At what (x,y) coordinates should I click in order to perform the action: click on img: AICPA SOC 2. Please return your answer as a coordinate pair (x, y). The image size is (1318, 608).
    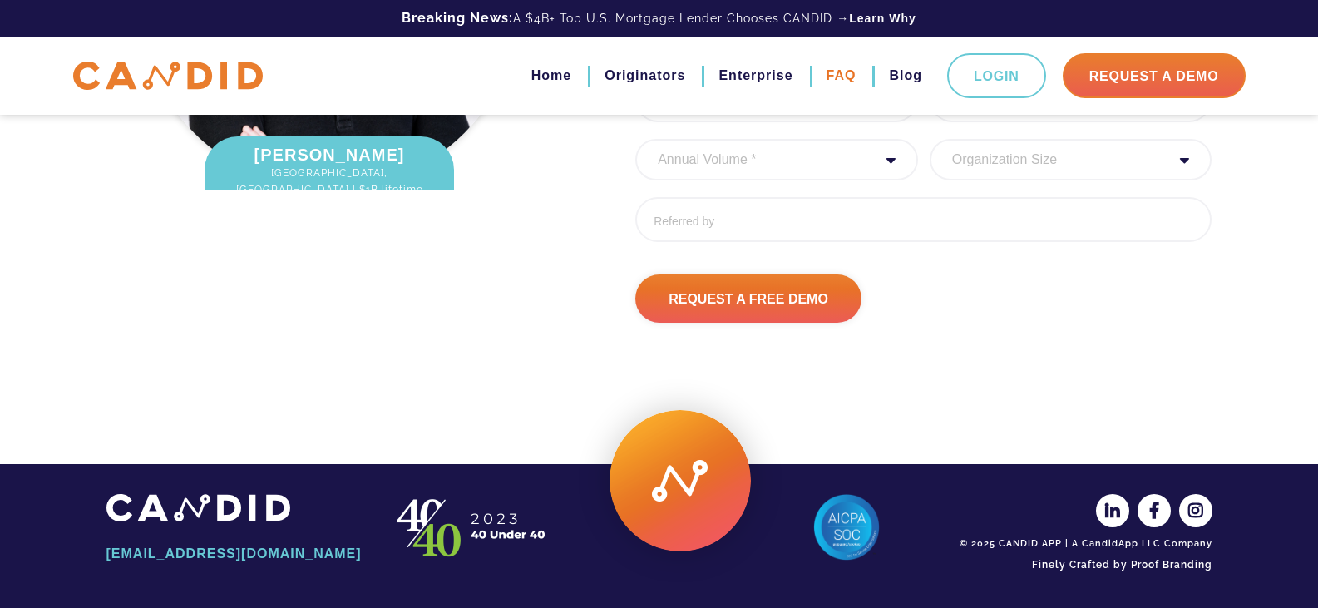
    Looking at the image, I should click on (846, 527).